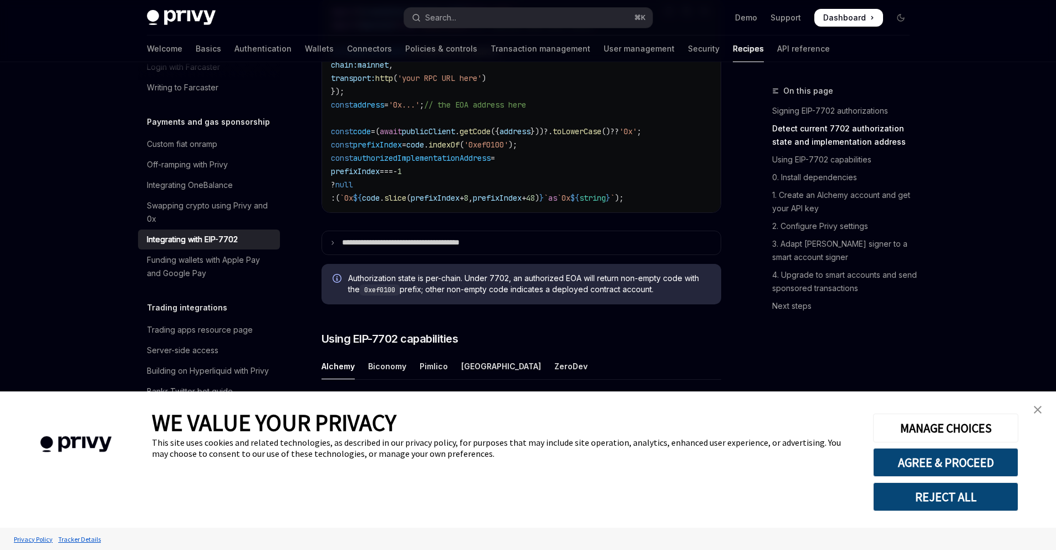 Image resolution: width=1056 pixels, height=550 pixels. What do you see at coordinates (380, 290) in the screenshot?
I see `code: 0xef0100` at bounding box center [380, 290].